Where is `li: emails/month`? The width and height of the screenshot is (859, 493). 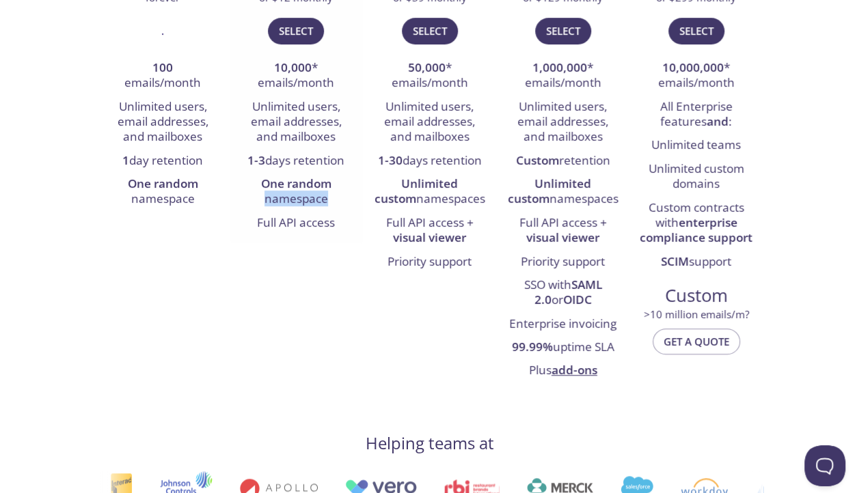 li: emails/month is located at coordinates (163, 76).